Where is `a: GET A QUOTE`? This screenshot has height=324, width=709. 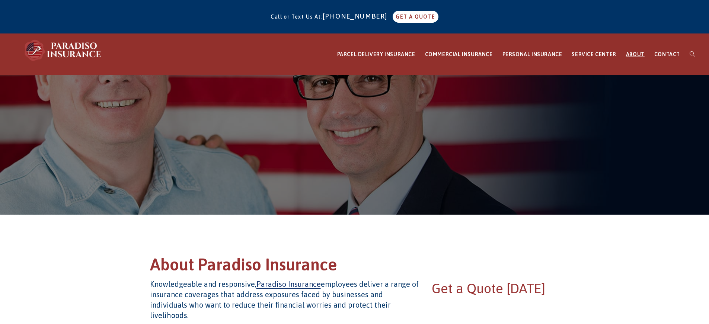 a: GET A QUOTE is located at coordinates (415, 17).